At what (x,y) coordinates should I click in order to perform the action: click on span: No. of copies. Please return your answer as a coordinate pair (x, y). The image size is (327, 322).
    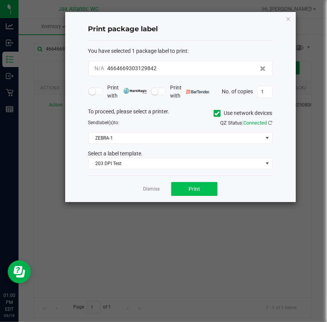
    Looking at the image, I should click on (238, 91).